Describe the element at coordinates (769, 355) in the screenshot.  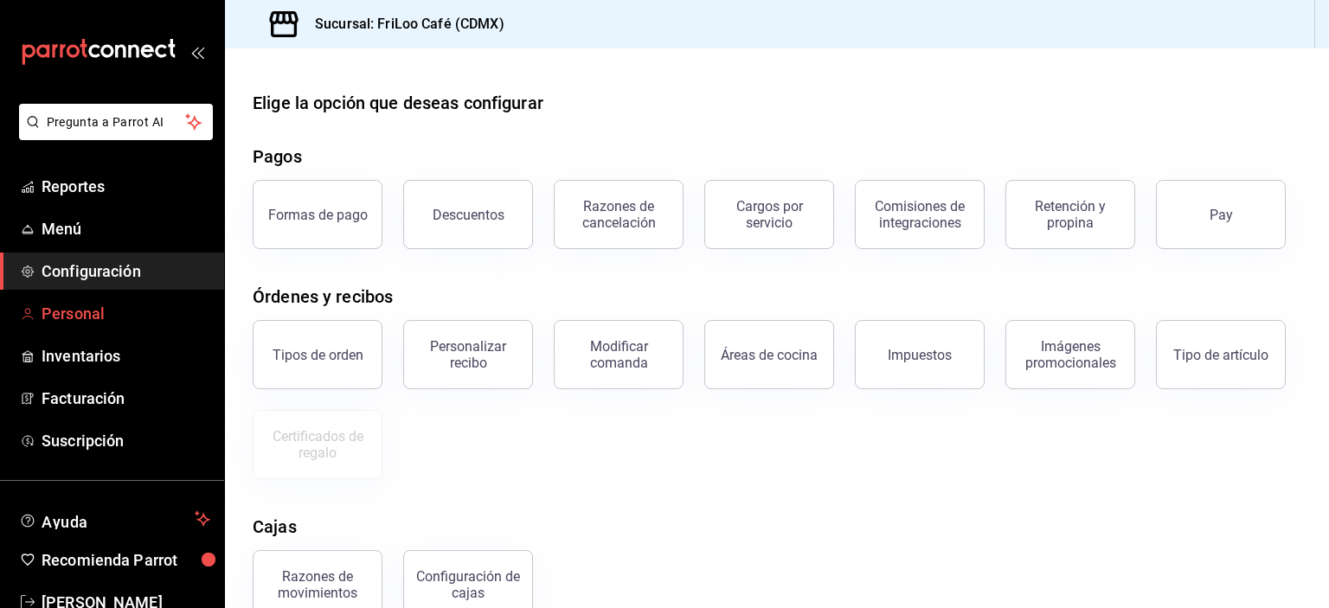
I see `button: Áreas de cocina` at that location.